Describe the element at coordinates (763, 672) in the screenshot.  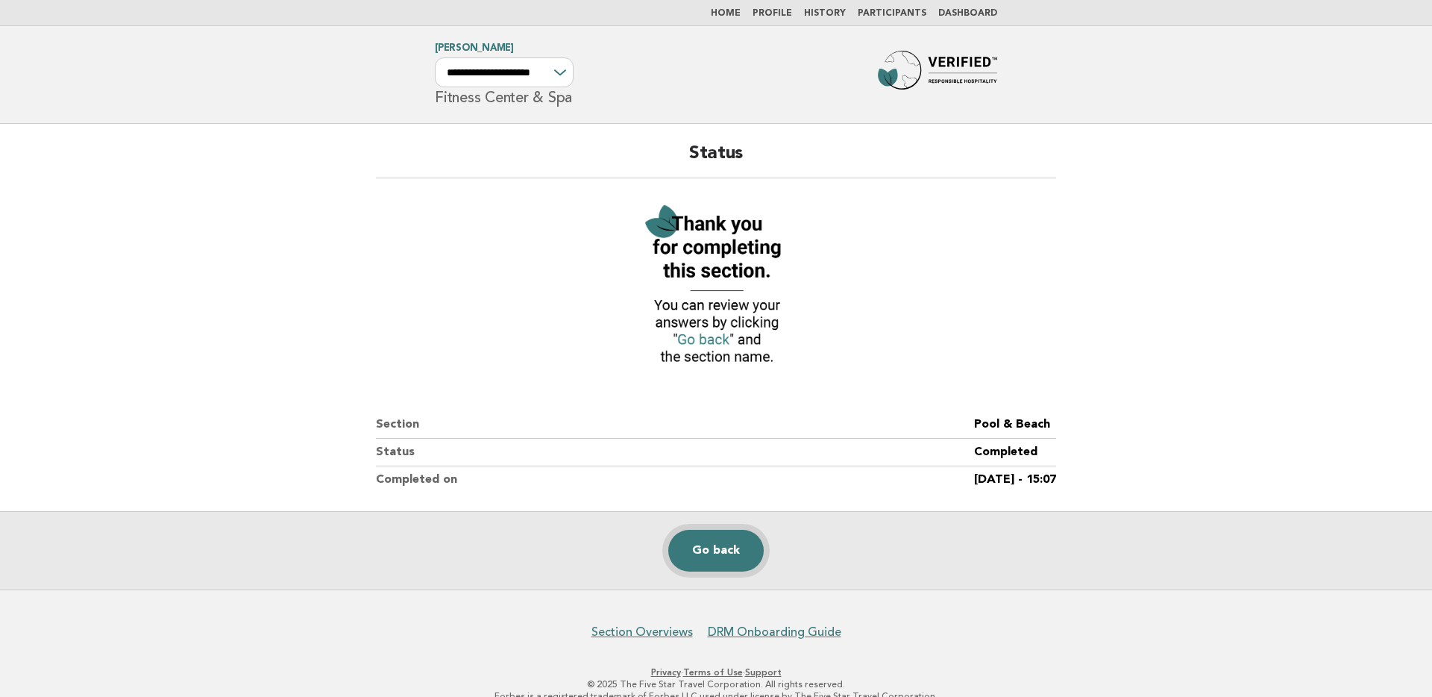
I see `a: Support` at that location.